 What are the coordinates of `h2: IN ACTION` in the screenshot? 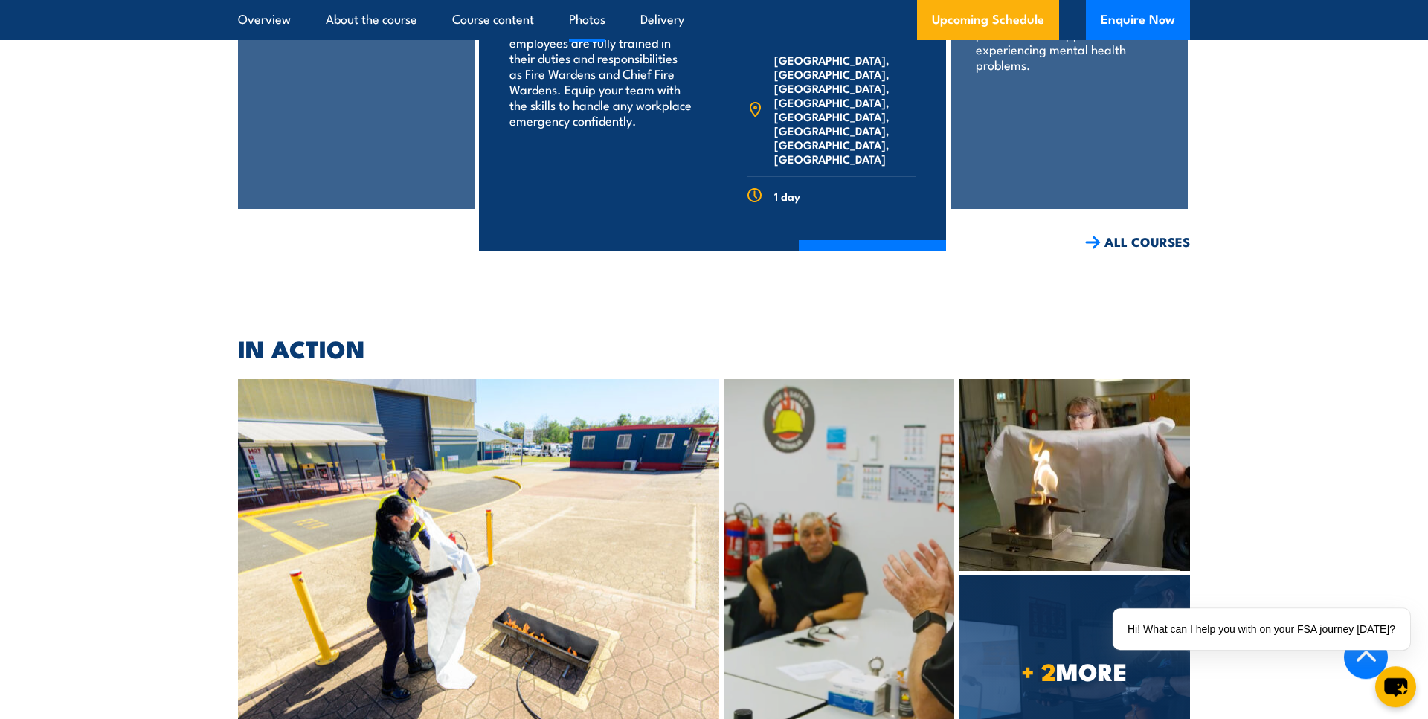 It's located at (714, 348).